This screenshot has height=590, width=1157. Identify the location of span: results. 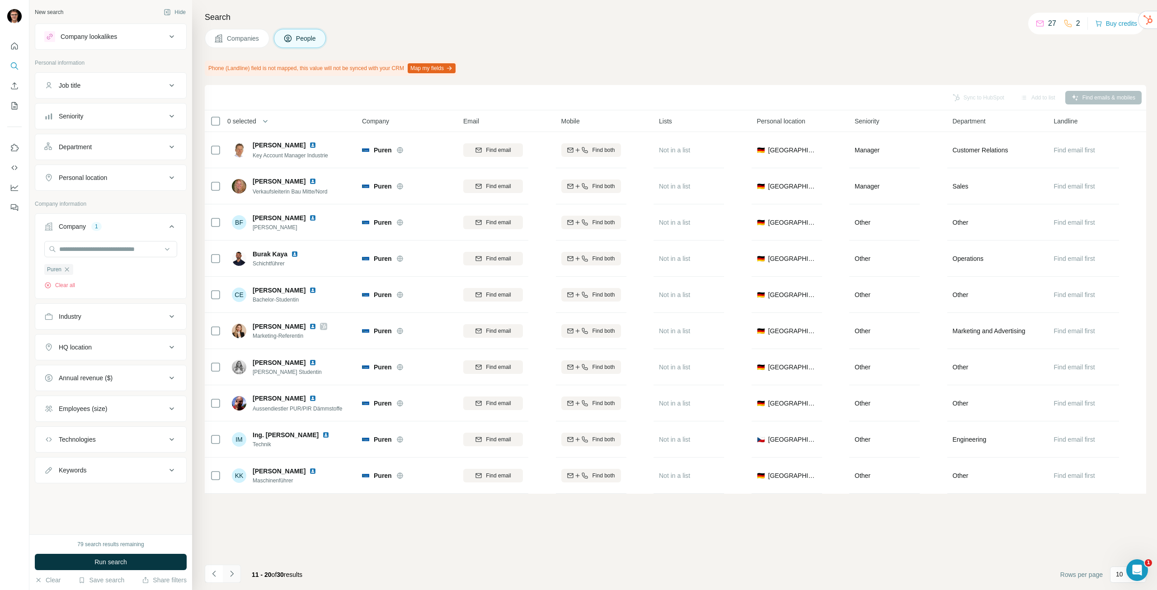
(277, 574).